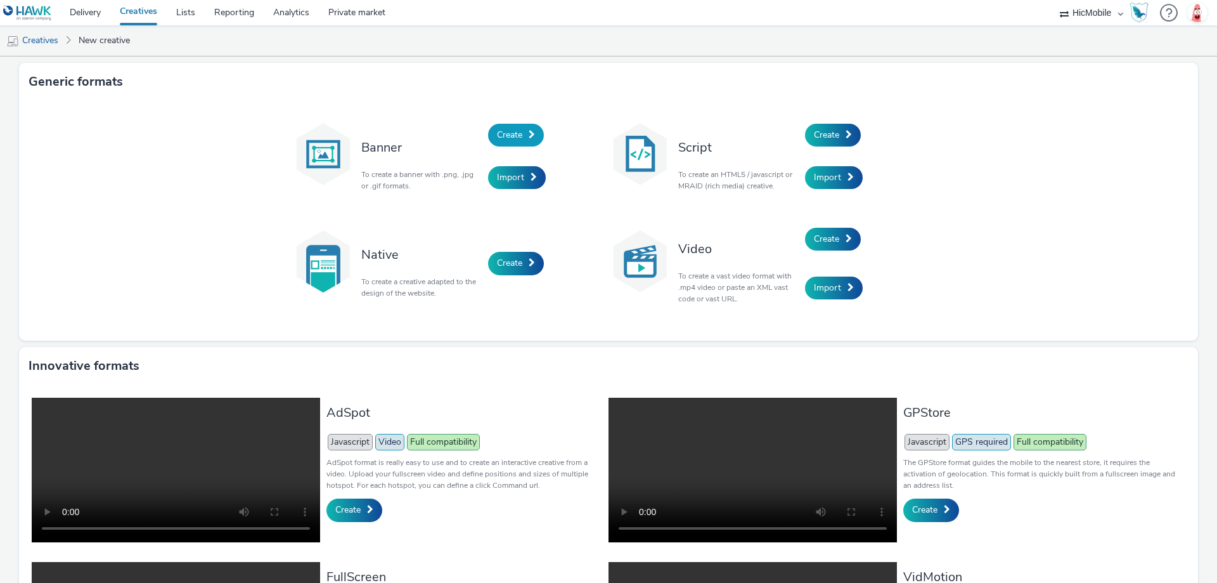 Image resolution: width=1217 pixels, height=583 pixels. I want to click on p: To create a creative adapted to the design of the website., so click(422, 287).